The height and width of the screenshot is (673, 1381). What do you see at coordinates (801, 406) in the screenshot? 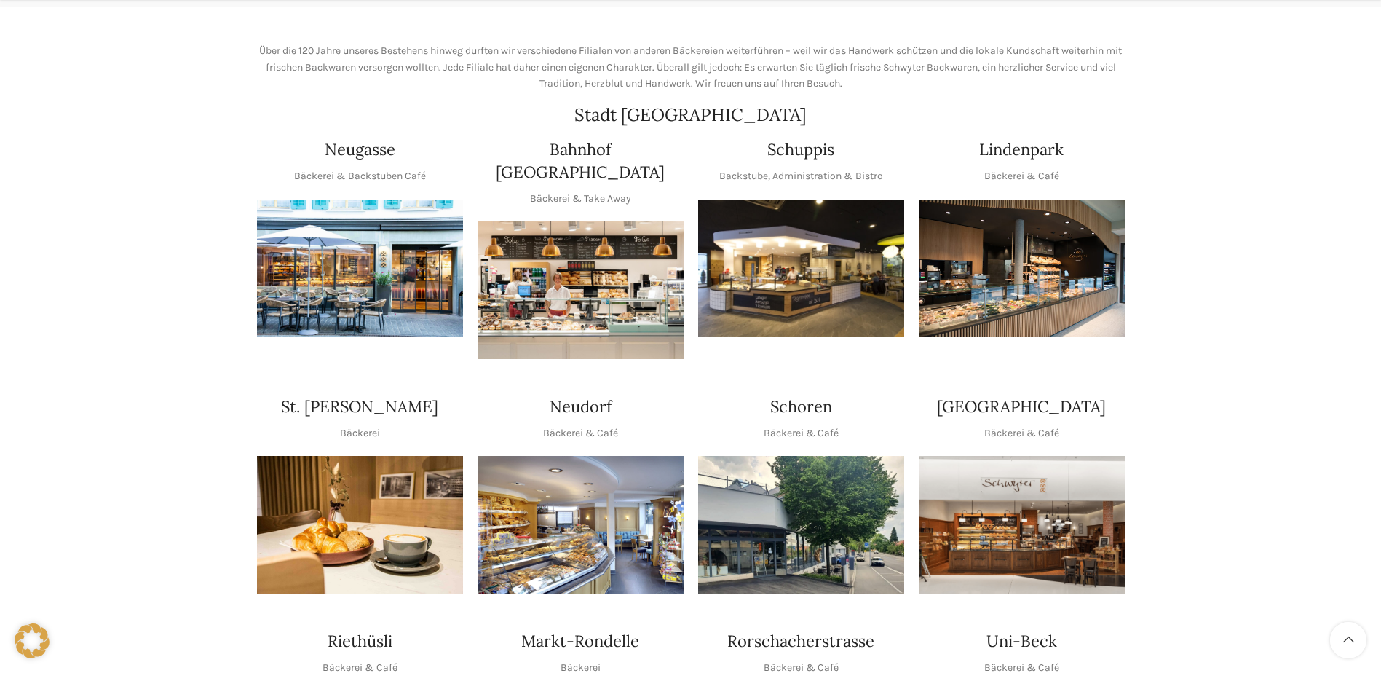
I see `h4: Schoren` at bounding box center [801, 406].